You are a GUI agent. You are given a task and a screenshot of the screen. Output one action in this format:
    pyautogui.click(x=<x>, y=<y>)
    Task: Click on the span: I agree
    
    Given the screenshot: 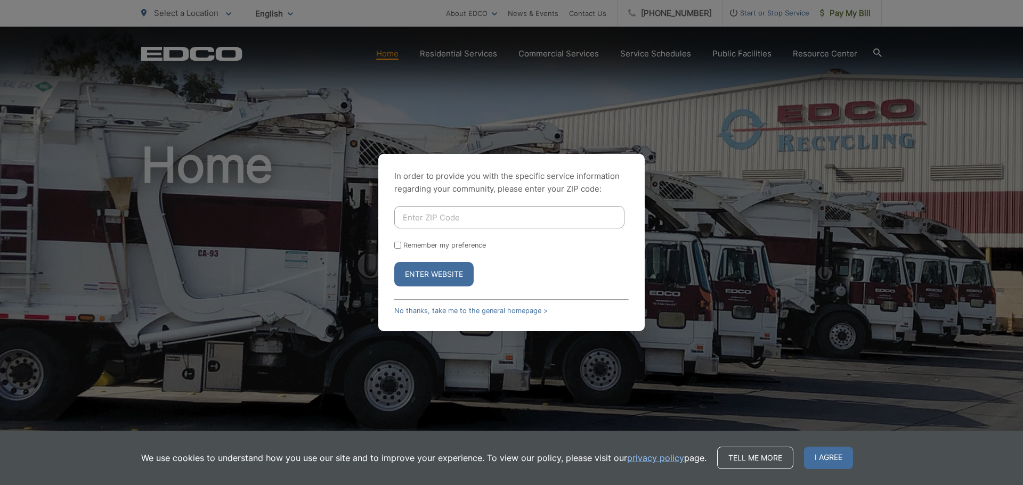 What is the action you would take?
    pyautogui.click(x=828, y=458)
    